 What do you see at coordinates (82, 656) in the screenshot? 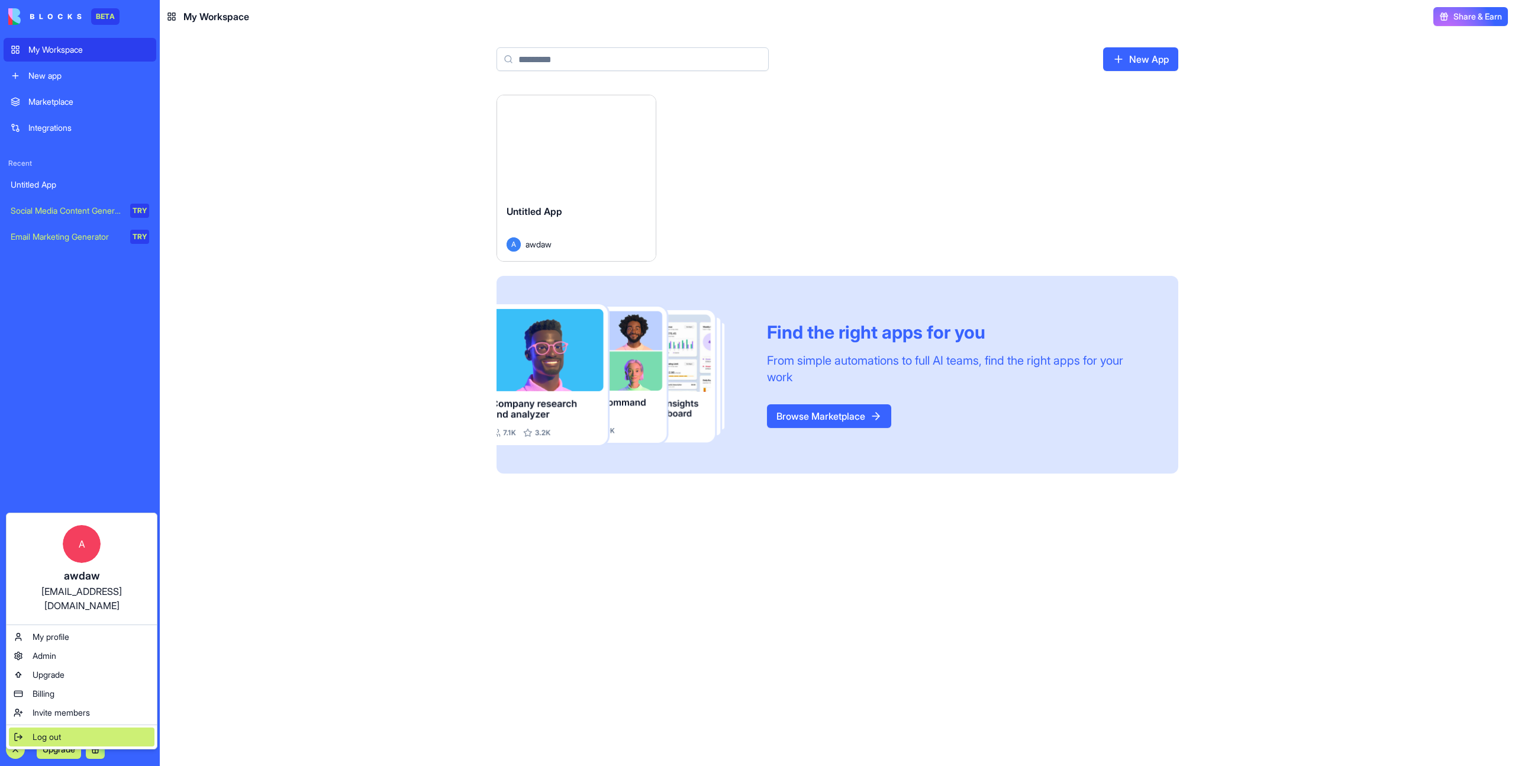
I see `a: Admin` at bounding box center [82, 656].